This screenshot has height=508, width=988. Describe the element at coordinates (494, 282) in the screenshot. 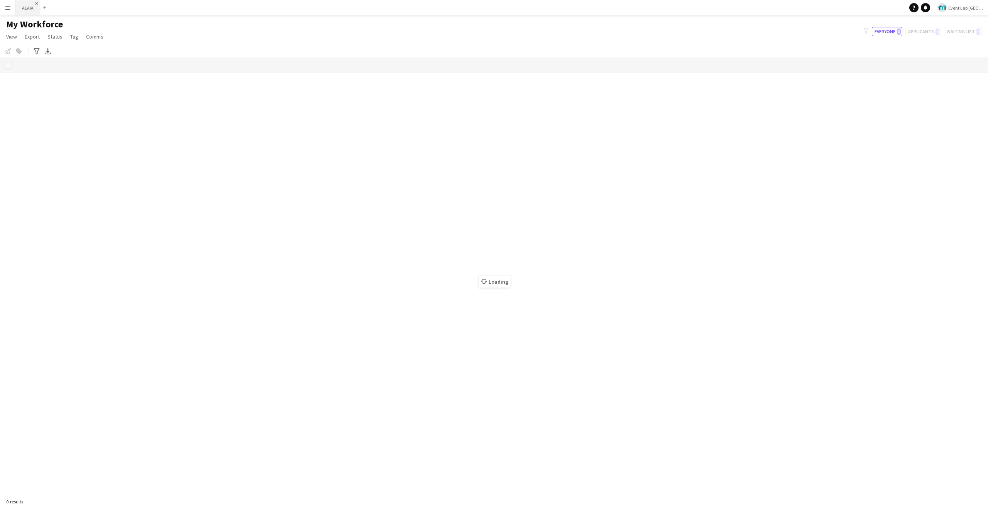

I see `span: Loading` at that location.